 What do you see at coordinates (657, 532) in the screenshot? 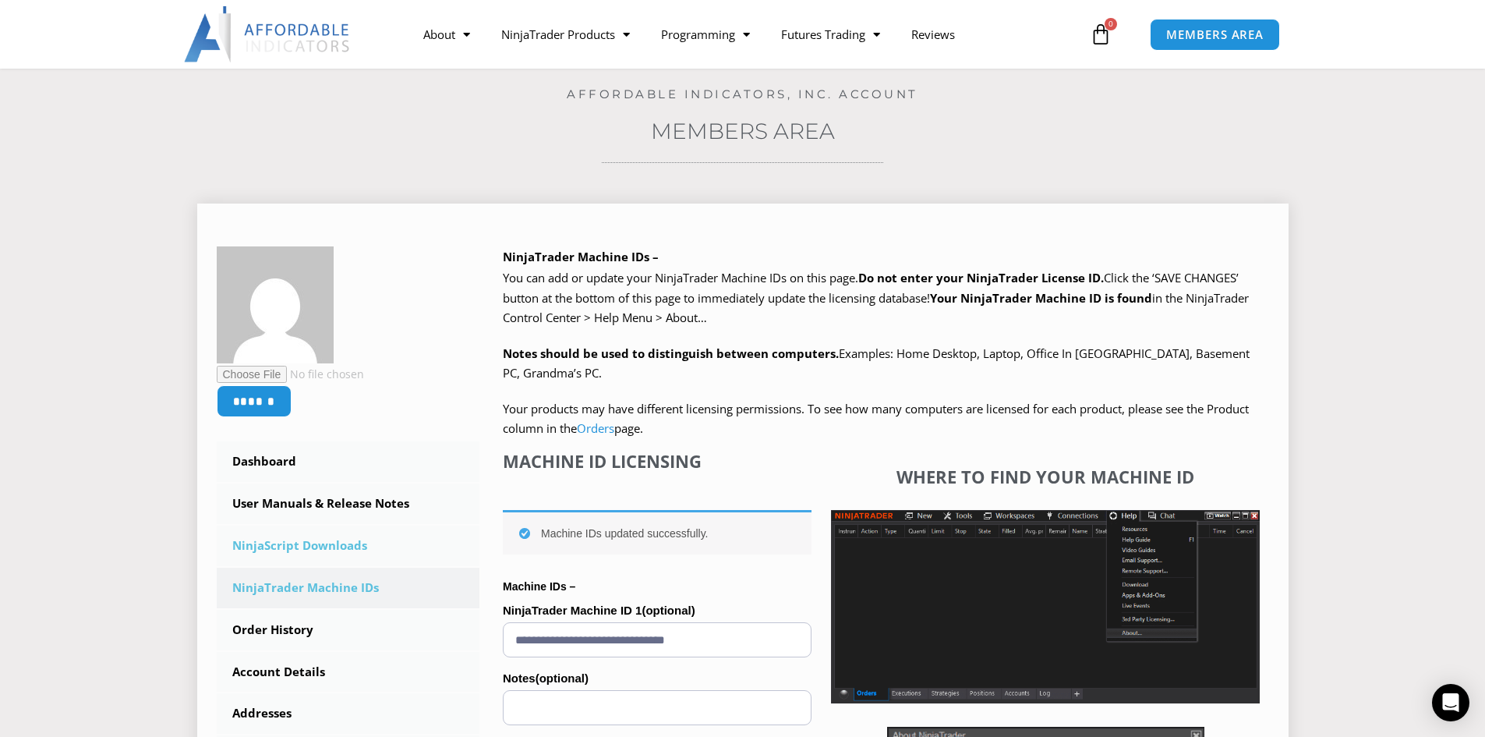
I see `div: Machine IDs updated successfully.` at bounding box center [657, 532].